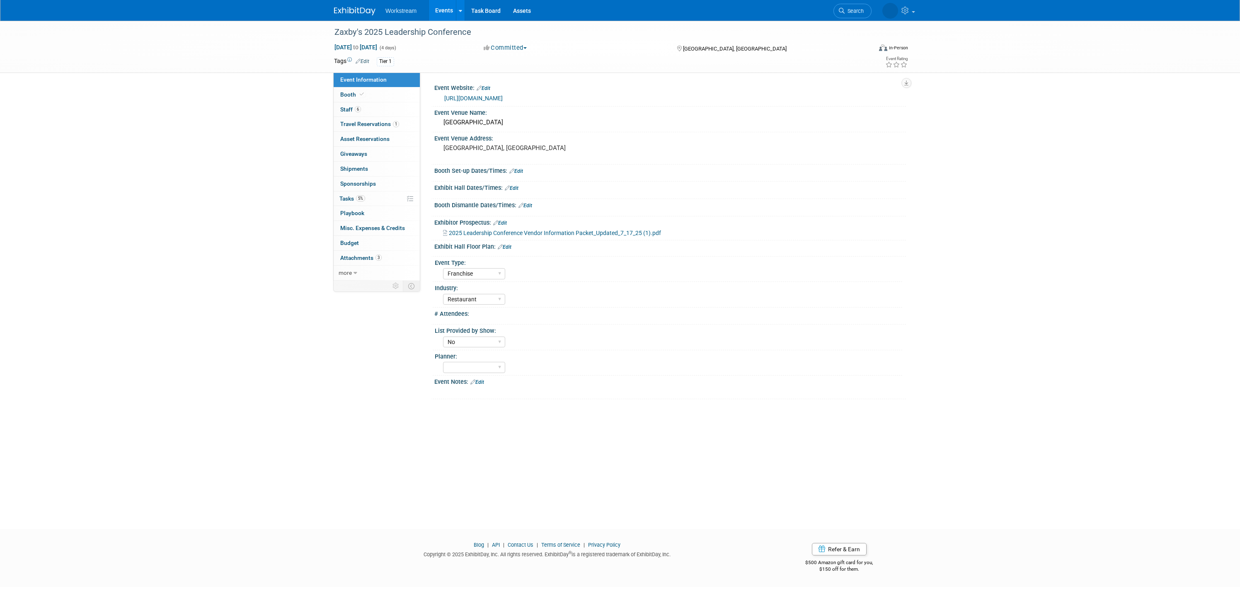 The image size is (1240, 601). I want to click on div: $500 Amazon gift card for you,, so click(839, 563).